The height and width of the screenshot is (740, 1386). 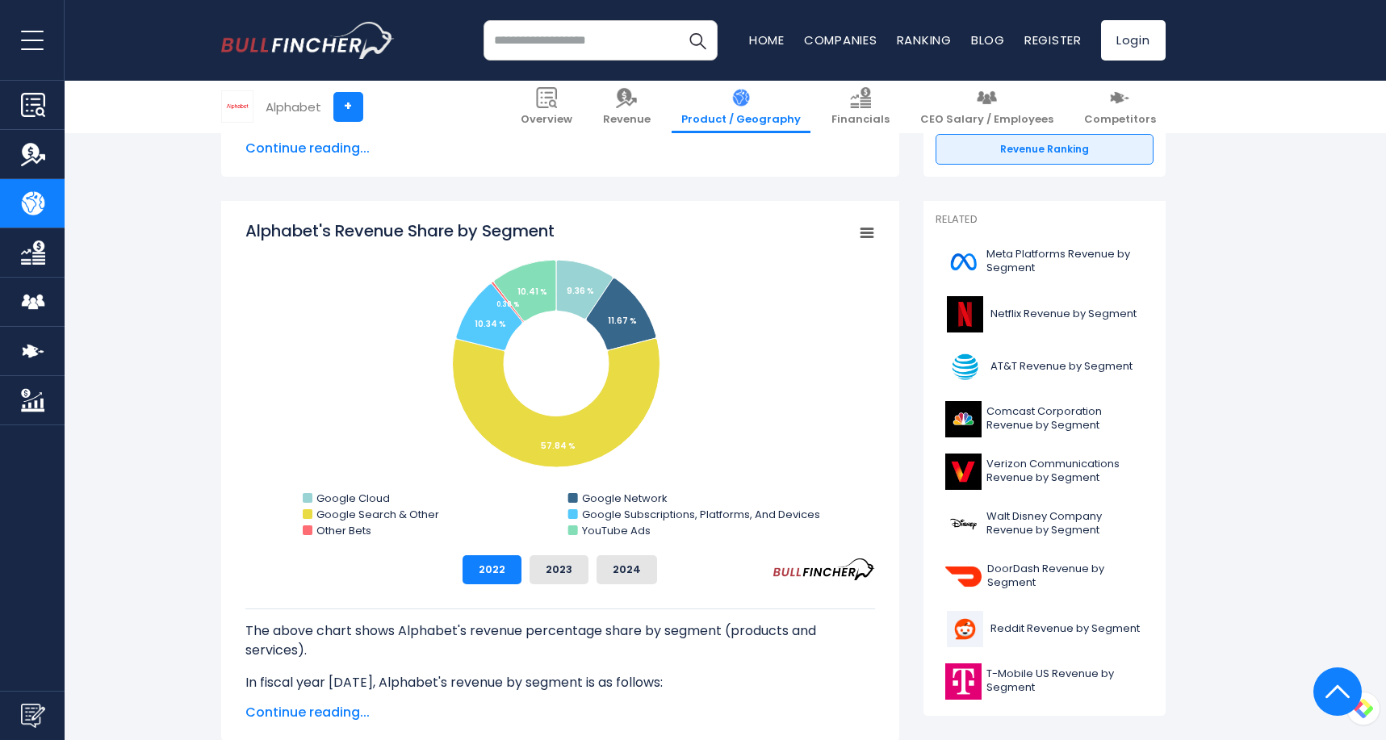 What do you see at coordinates (1062, 367) in the screenshot?
I see `span: AT&T Revenue by Segment` at bounding box center [1062, 367].